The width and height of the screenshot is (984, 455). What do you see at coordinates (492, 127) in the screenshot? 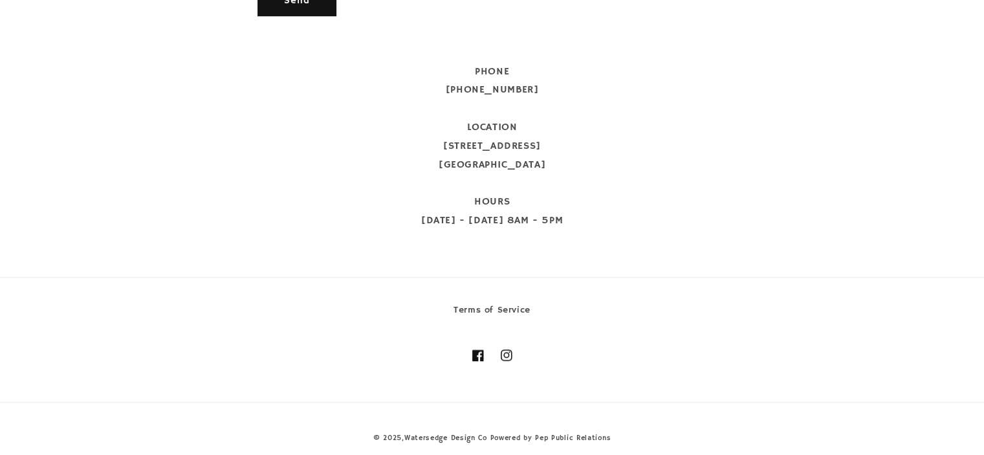
I see `span: LOCATION` at bounding box center [492, 127].